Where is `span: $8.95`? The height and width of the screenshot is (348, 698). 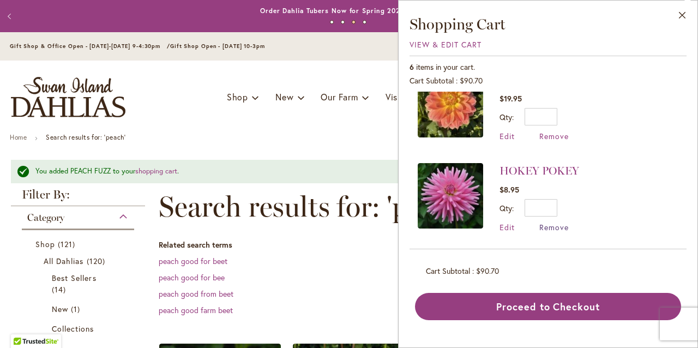 span: $8.95 is located at coordinates (509, 189).